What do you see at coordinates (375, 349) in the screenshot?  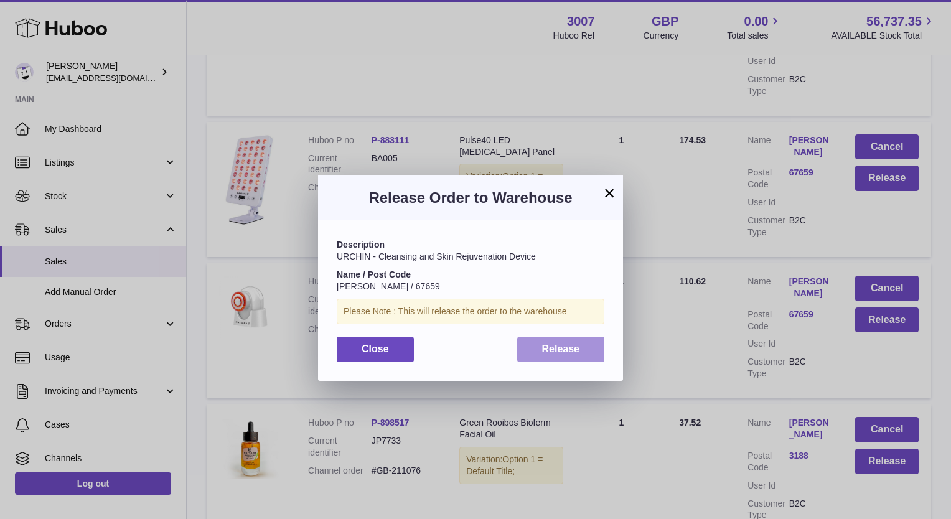 I see `button: Close` at bounding box center [375, 349].